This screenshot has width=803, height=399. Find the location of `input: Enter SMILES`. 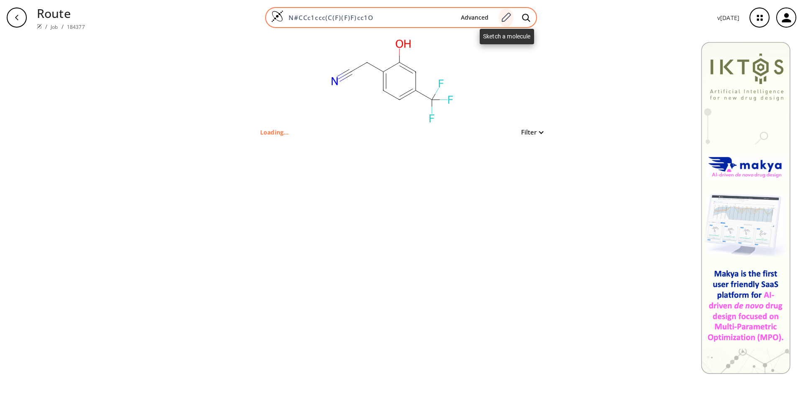

input: Enter SMILES is located at coordinates (369, 18).